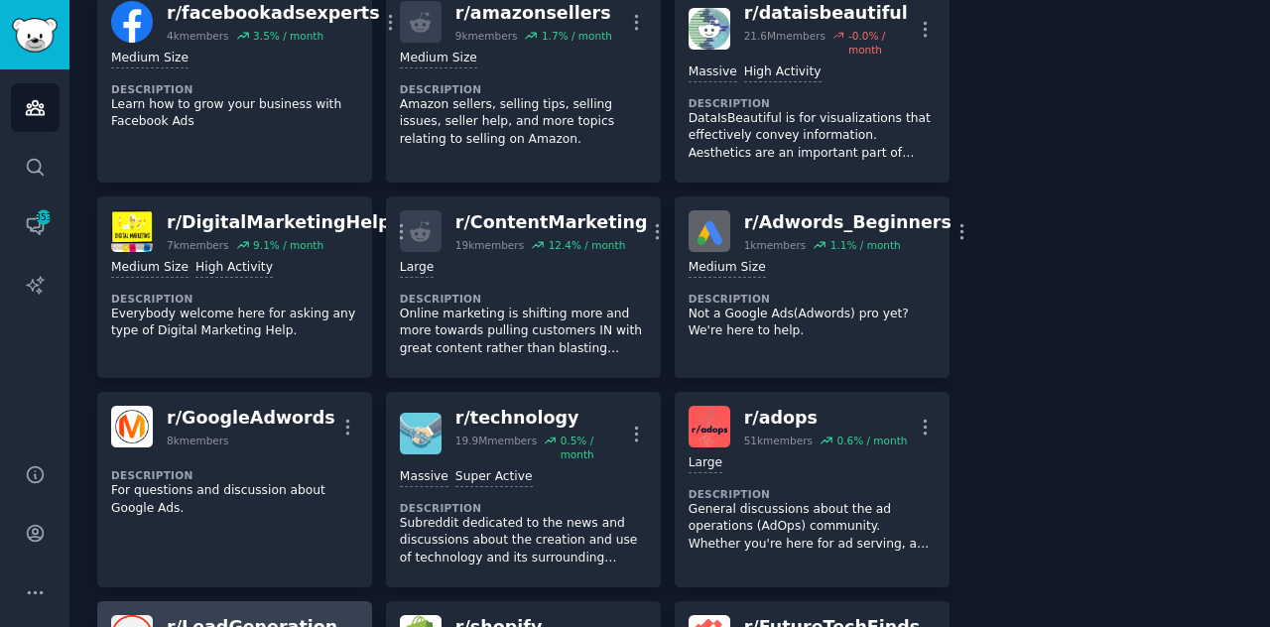  I want to click on p: Not a Google Ads(Adwords) pro yet? We're here to help., so click(812, 323).